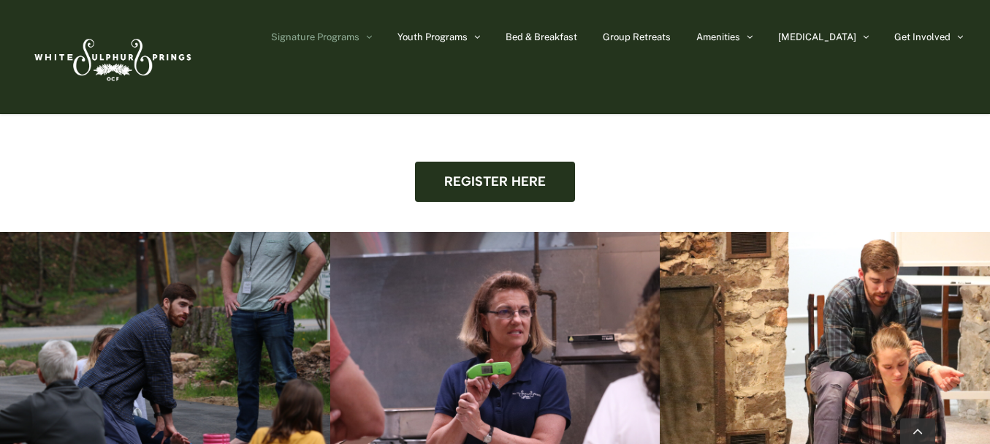 The width and height of the screenshot is (990, 444). I want to click on span: Bed & Breakfast, so click(541, 37).